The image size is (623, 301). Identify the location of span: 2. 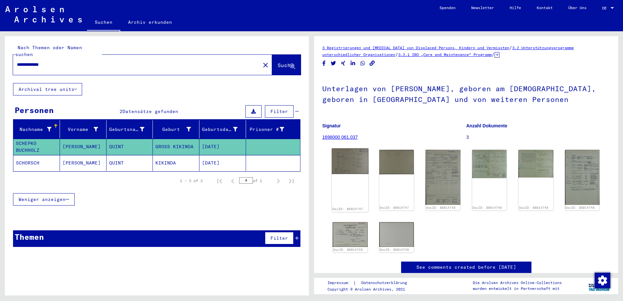
(121, 111).